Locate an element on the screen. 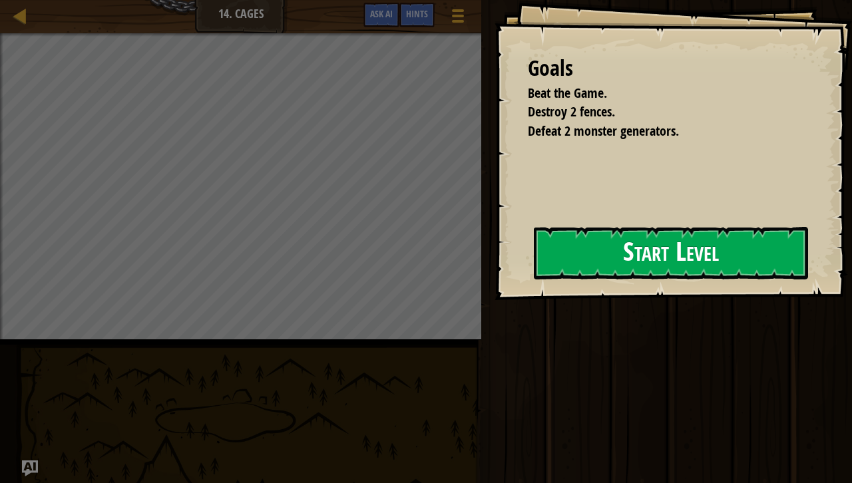 This screenshot has height=483, width=852. button: Show game menu is located at coordinates (458, 18).